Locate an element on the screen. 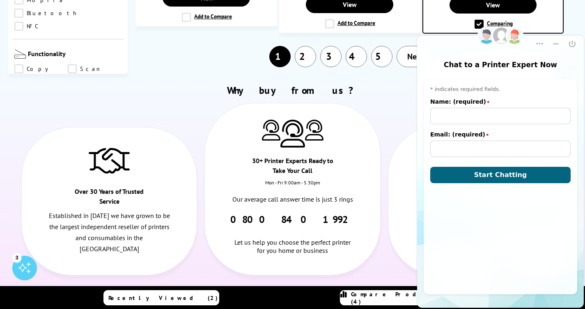 The width and height of the screenshot is (585, 309). label: Email: (required) is located at coordinates (42, 113).